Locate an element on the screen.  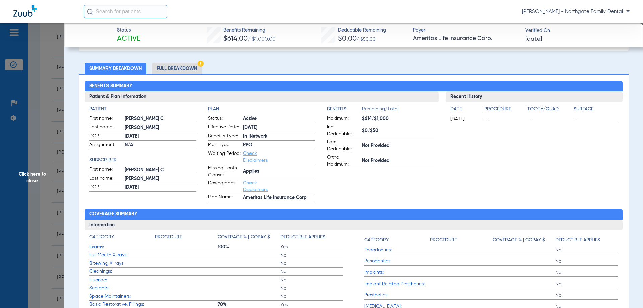
app-breakdown-title: Patient is located at coordinates (143, 109).